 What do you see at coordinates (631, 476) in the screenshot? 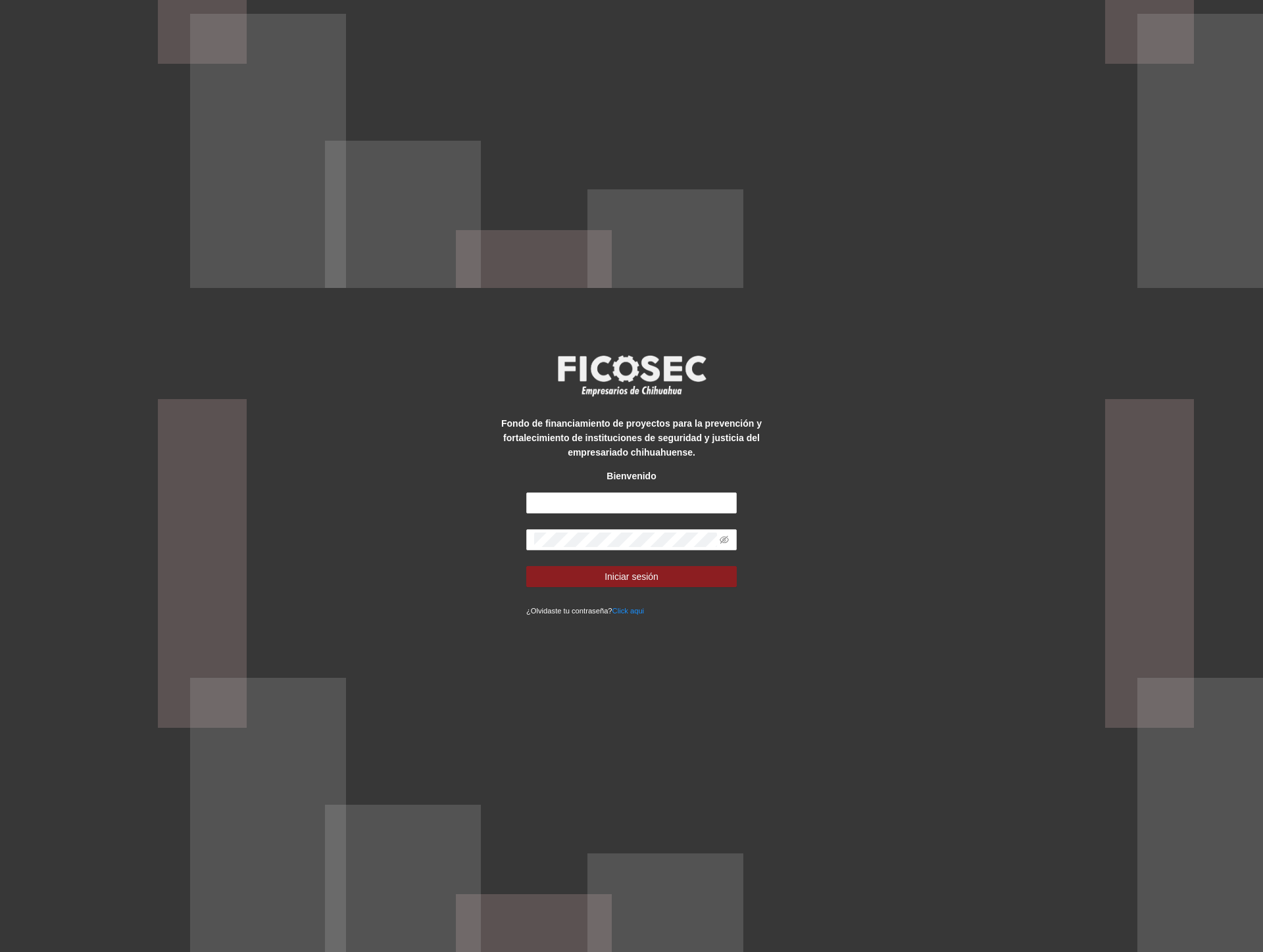
I see `strong: Bienvenido` at bounding box center [631, 476].